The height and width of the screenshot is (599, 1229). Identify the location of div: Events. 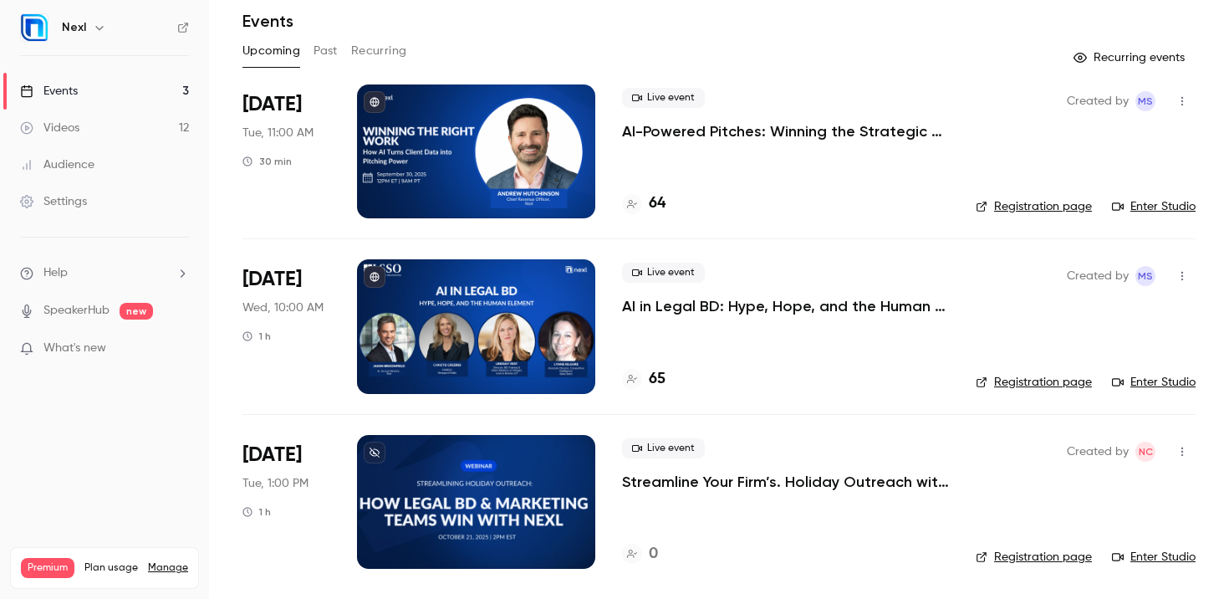
(48, 91).